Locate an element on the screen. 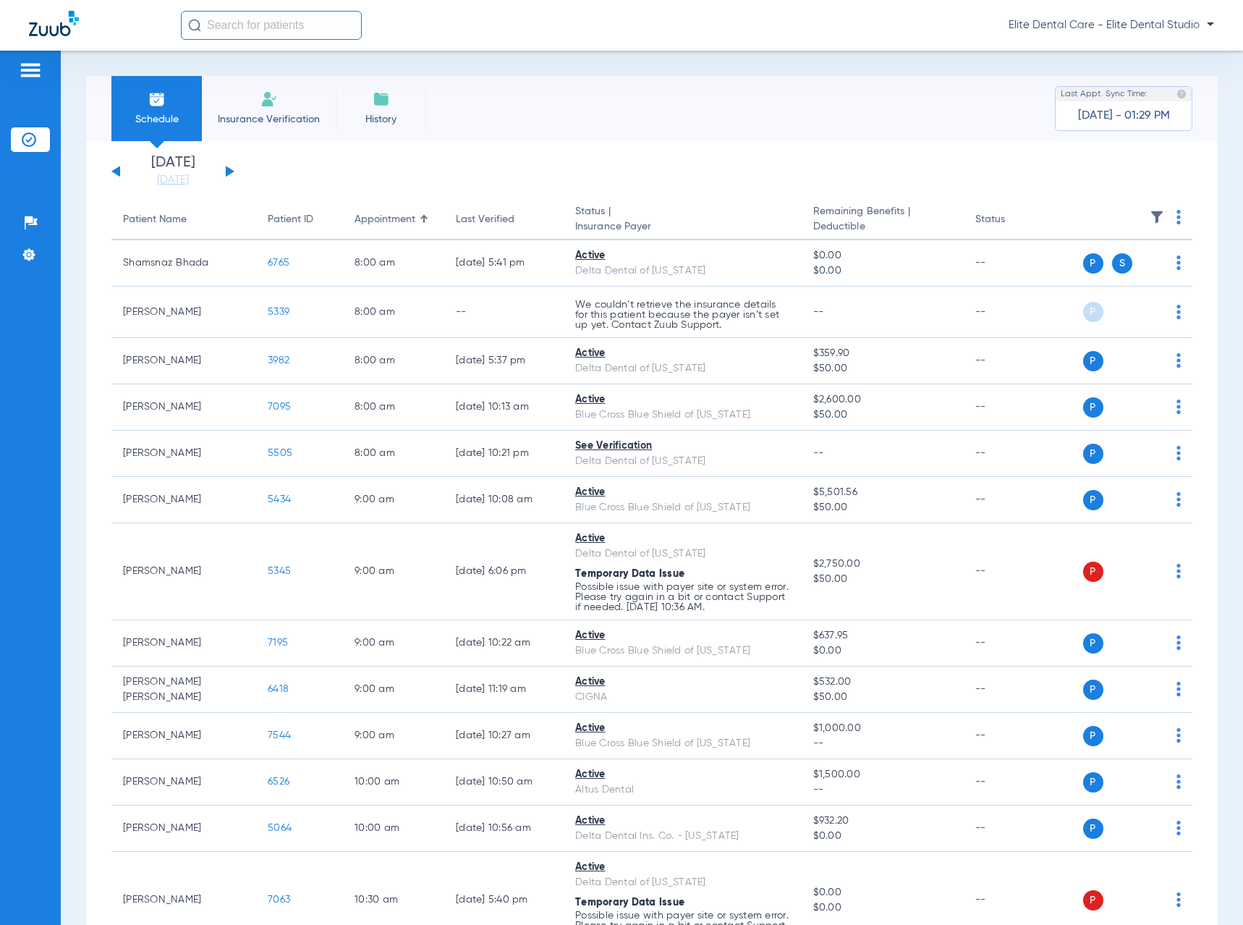  div: CIGNA is located at coordinates (682, 697).